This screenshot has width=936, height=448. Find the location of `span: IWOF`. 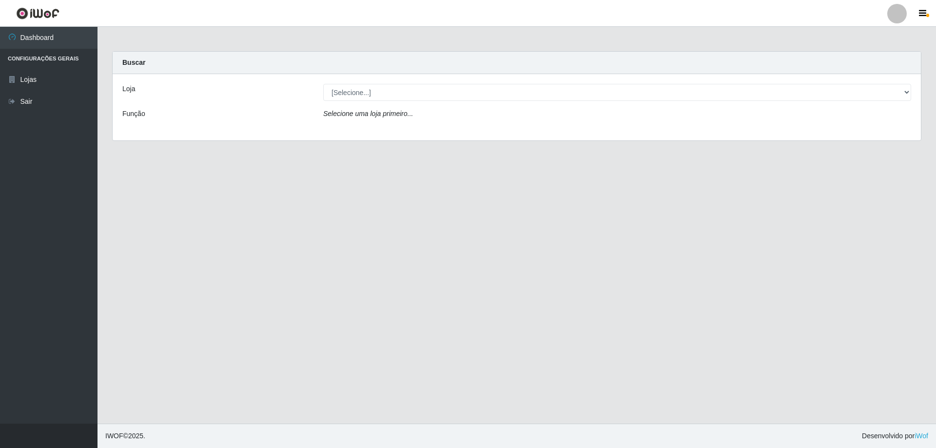

span: IWOF is located at coordinates (114, 436).